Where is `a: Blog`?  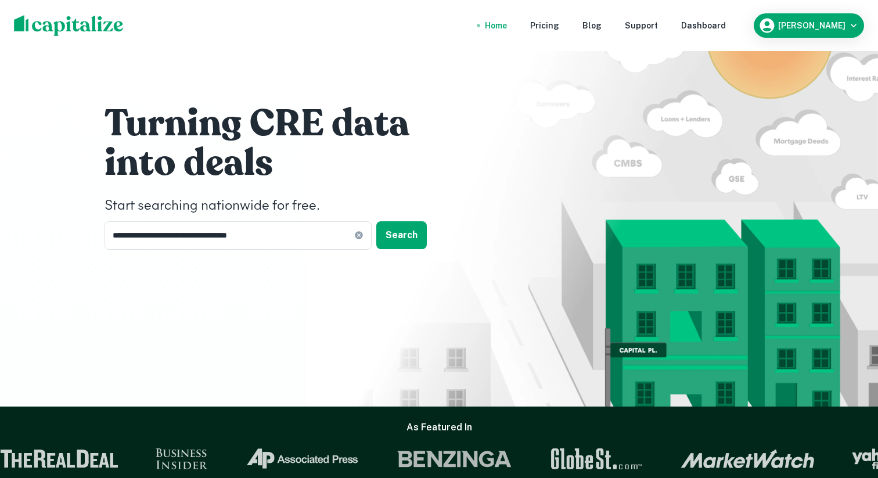 a: Blog is located at coordinates (592, 26).